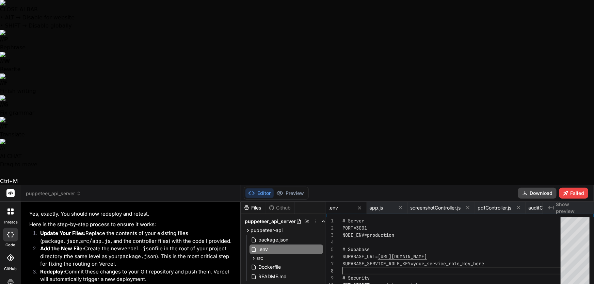 The height and width of the screenshot is (284, 594). Describe the element at coordinates (52, 271) in the screenshot. I see `strong: Redeploy:` at that location.